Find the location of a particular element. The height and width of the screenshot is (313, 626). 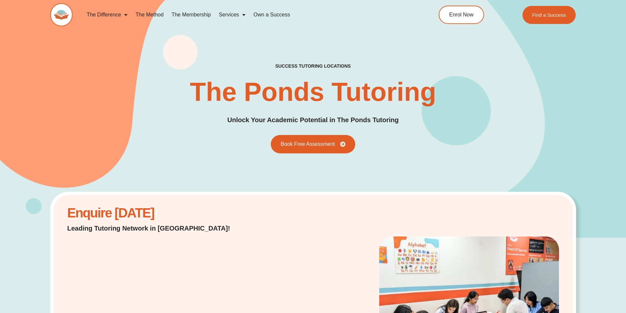

a: Own a Success is located at coordinates (272, 15).